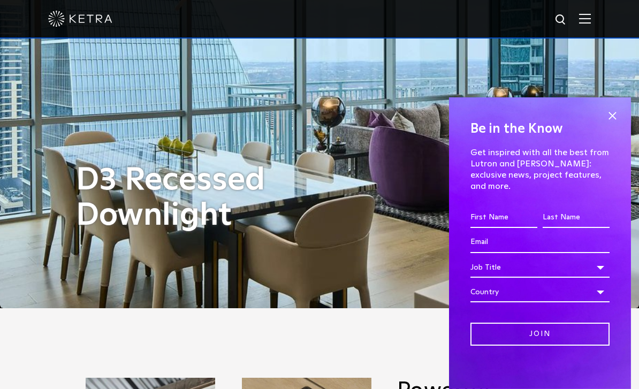 The height and width of the screenshot is (389, 639). I want to click on img: search icon, so click(561, 20).